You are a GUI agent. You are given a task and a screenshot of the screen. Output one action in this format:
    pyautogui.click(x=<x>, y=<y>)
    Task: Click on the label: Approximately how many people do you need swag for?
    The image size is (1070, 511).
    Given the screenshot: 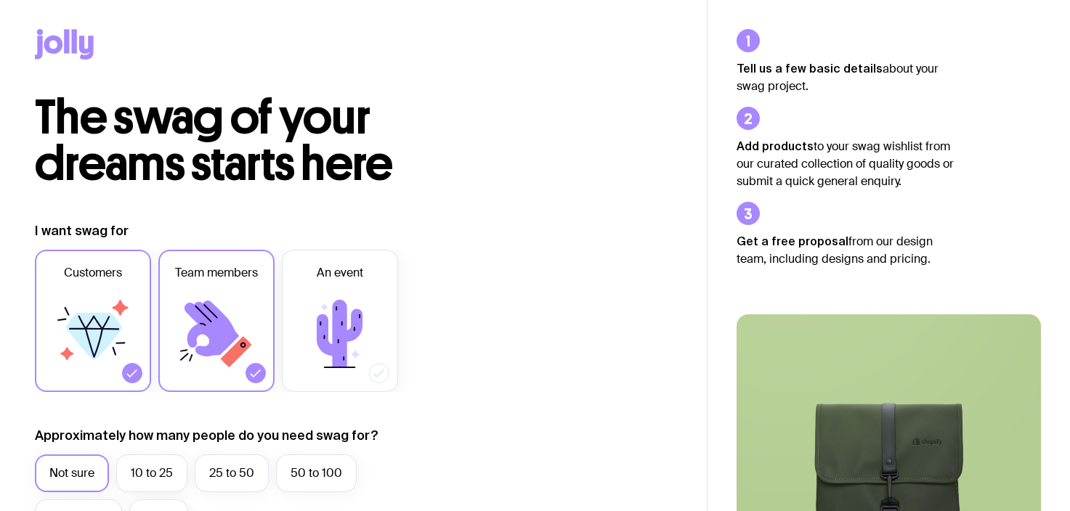 What is the action you would take?
    pyautogui.click(x=206, y=436)
    